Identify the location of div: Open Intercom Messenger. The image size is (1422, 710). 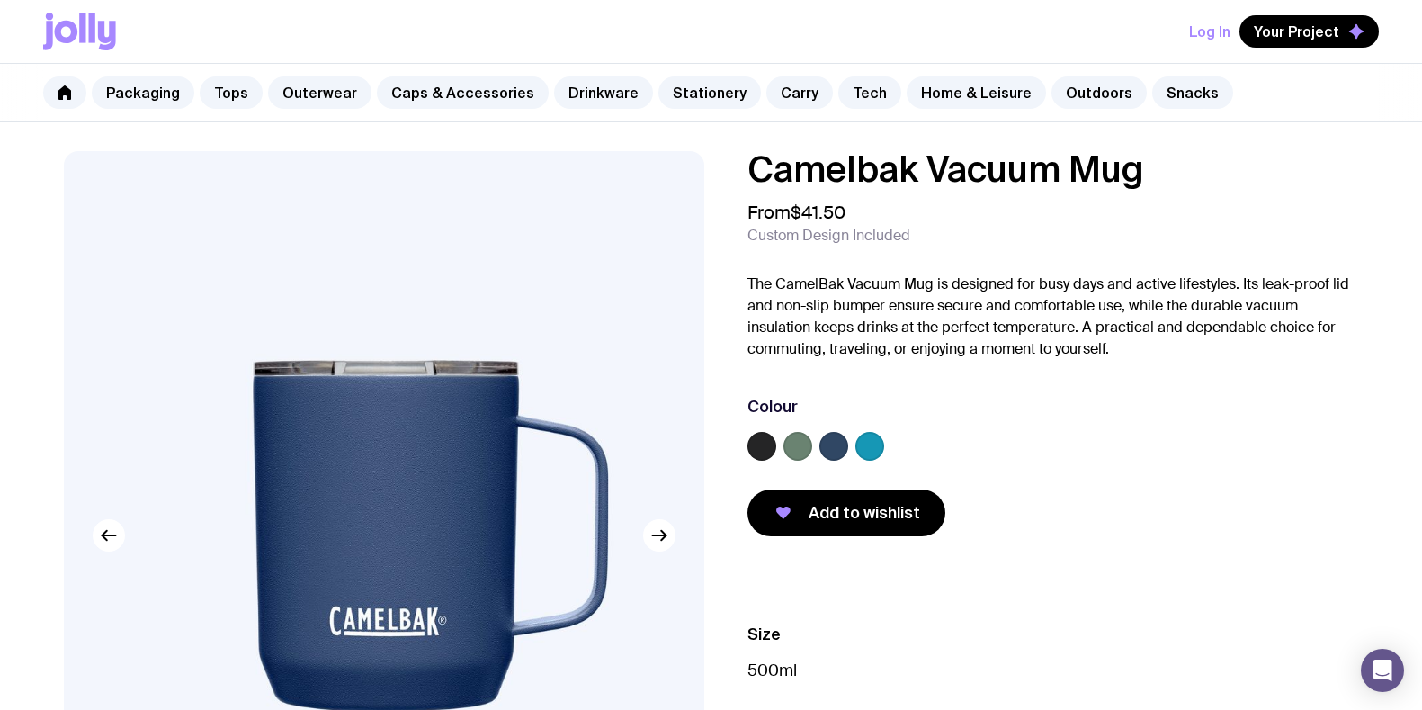
(1383, 670).